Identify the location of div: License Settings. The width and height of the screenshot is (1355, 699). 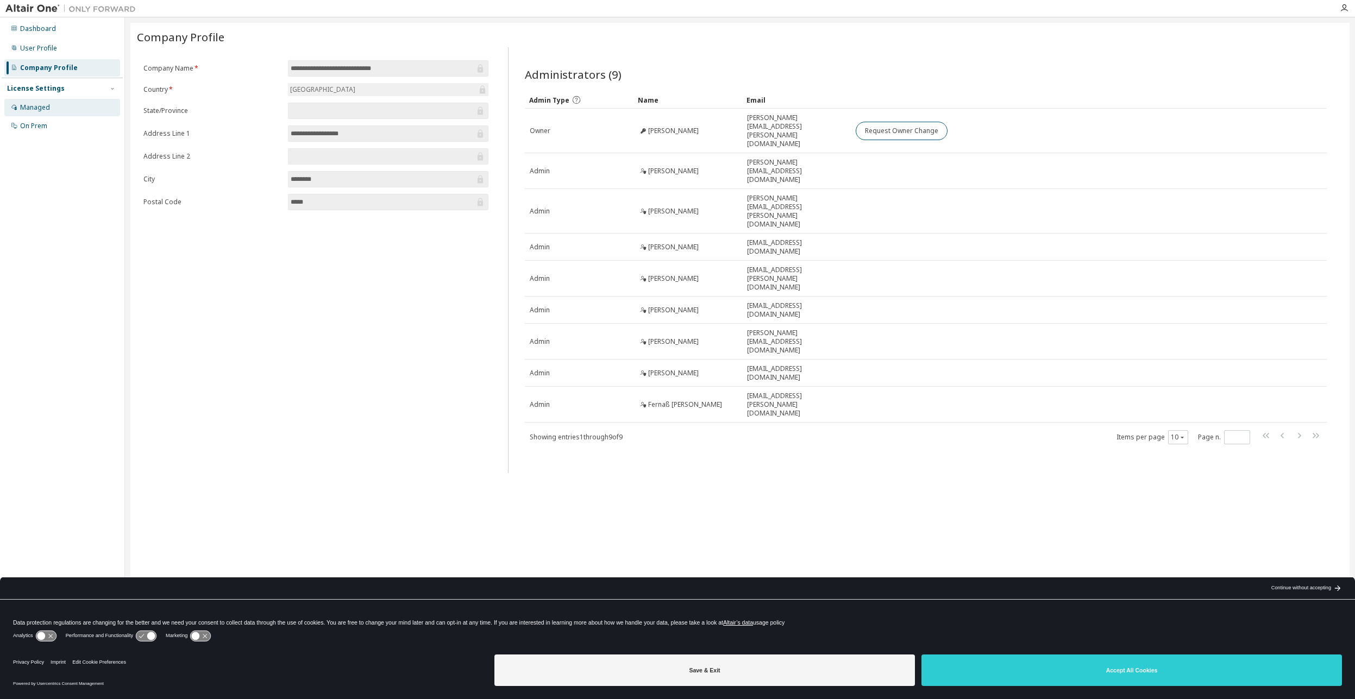
(36, 89).